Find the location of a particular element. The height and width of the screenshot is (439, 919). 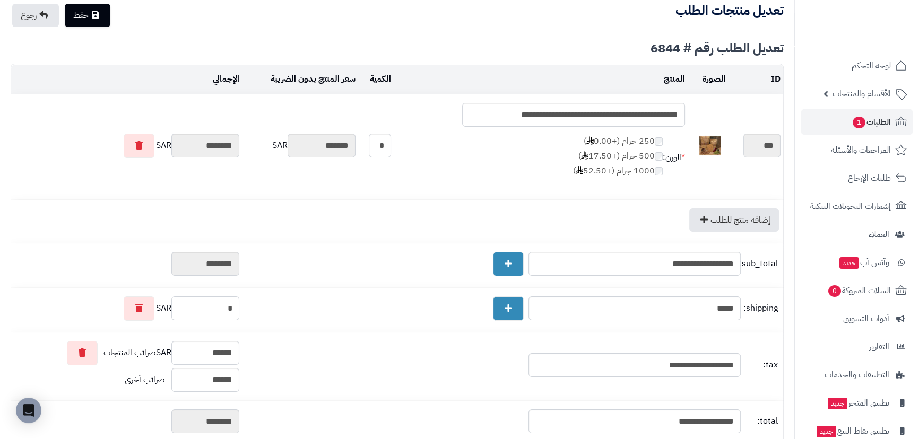

td: الكمية is located at coordinates (376, 79).